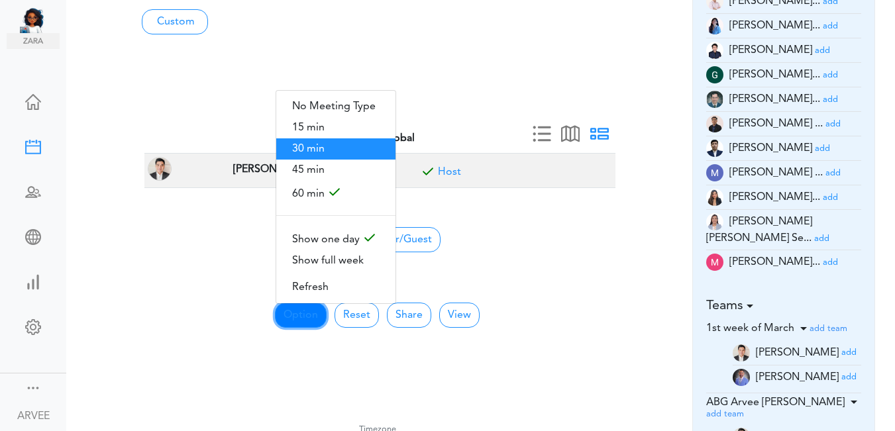 This screenshot has height=431, width=895. I want to click on a: No Meeting Type, so click(336, 107).